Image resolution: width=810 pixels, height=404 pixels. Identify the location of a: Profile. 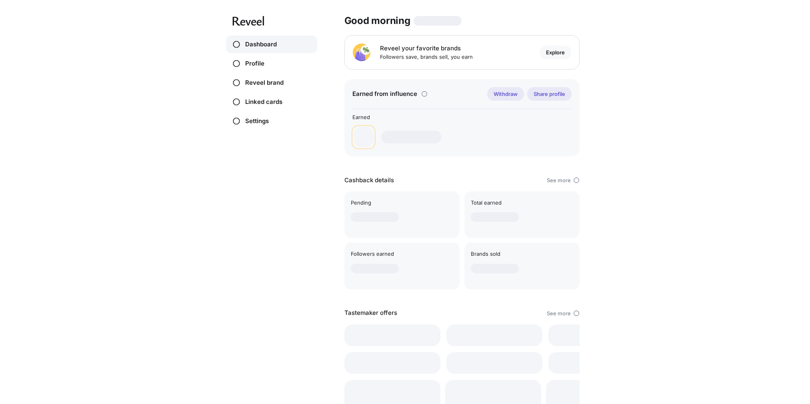
(272, 64).